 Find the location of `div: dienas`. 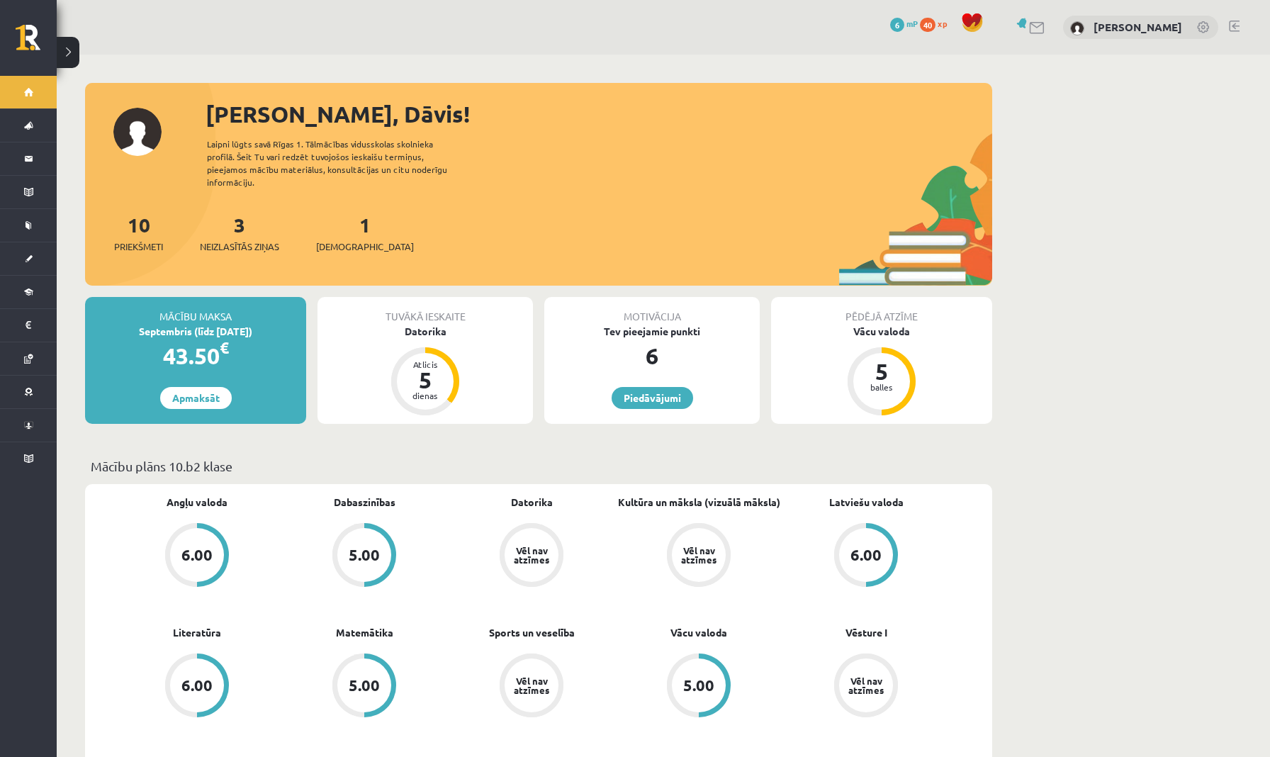

div: dienas is located at coordinates (425, 395).